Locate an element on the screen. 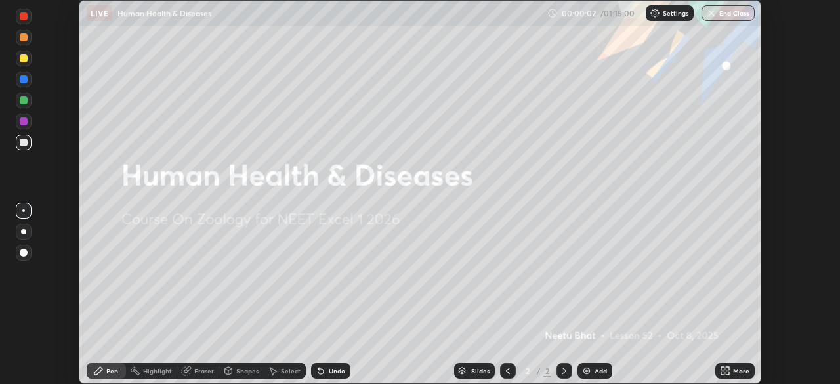 The image size is (840, 384). img: add-slide-button is located at coordinates (587, 371).